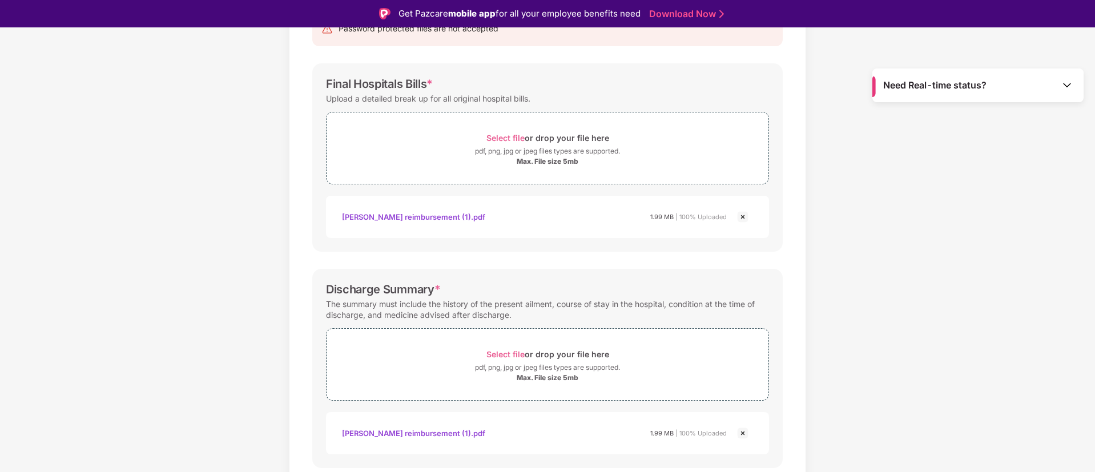 The image size is (1095, 472). Describe the element at coordinates (1067, 85) in the screenshot. I see `img: Toggle Icon` at that location.